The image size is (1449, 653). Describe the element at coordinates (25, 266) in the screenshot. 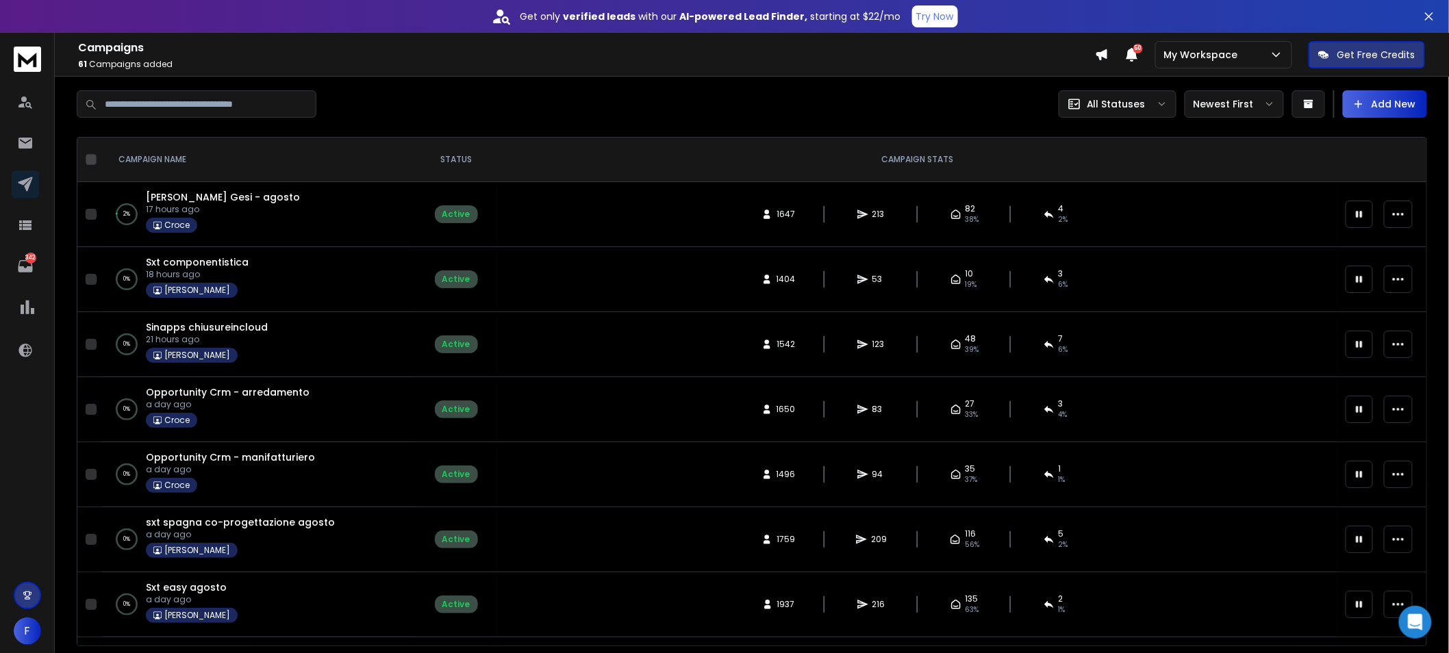

I see `a: 342` at that location.